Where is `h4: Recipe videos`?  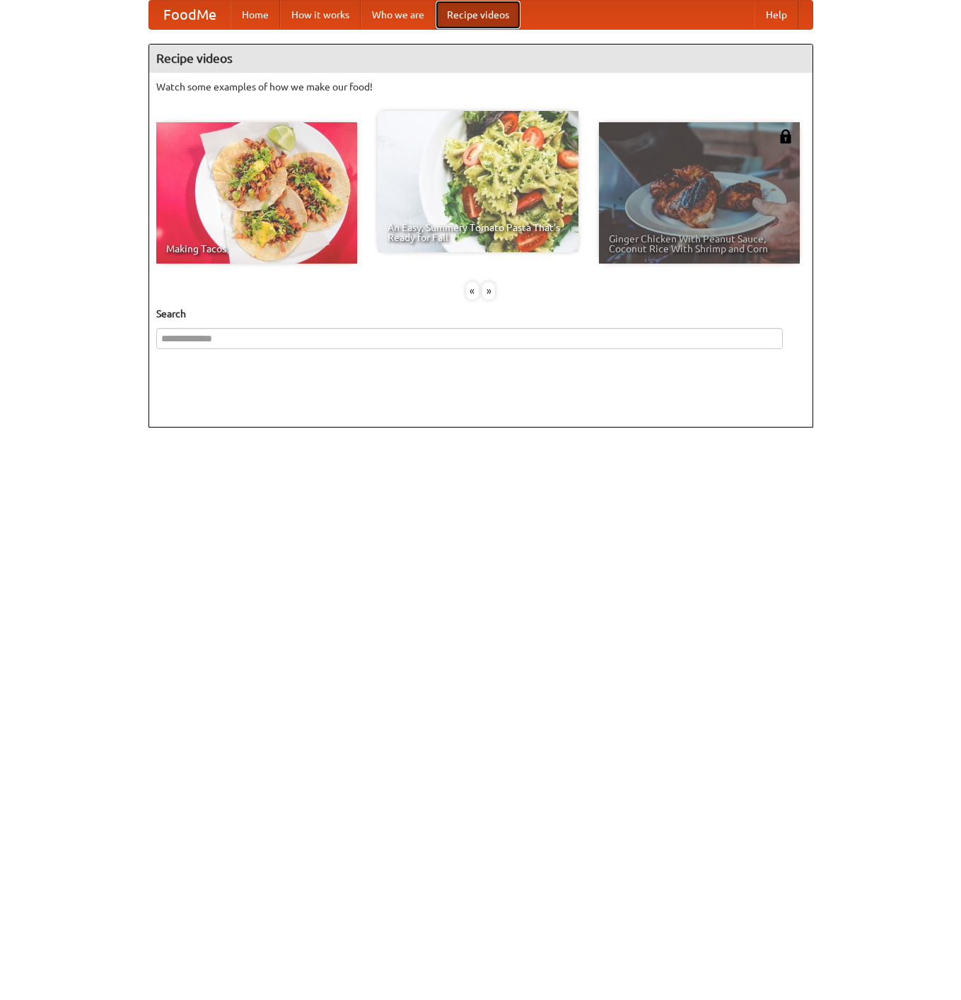
h4: Recipe videos is located at coordinates (481, 59).